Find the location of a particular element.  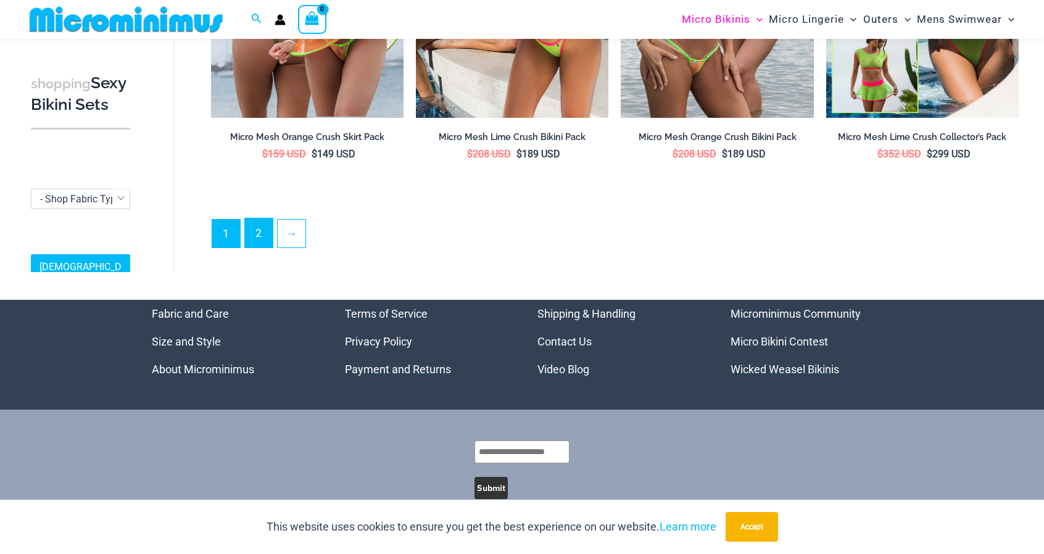

h2: Micro Mesh Lime Crush Bikini Pack is located at coordinates (512, 137).